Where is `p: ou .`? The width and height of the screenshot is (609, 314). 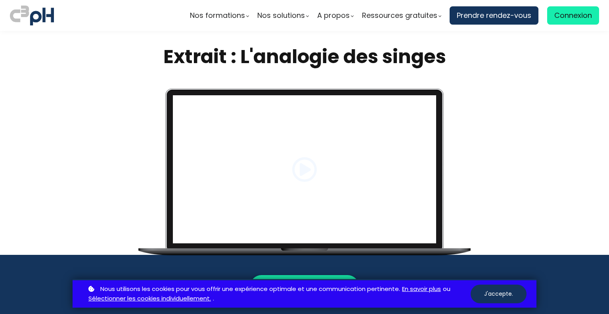
p: ou . is located at coordinates (278, 294).